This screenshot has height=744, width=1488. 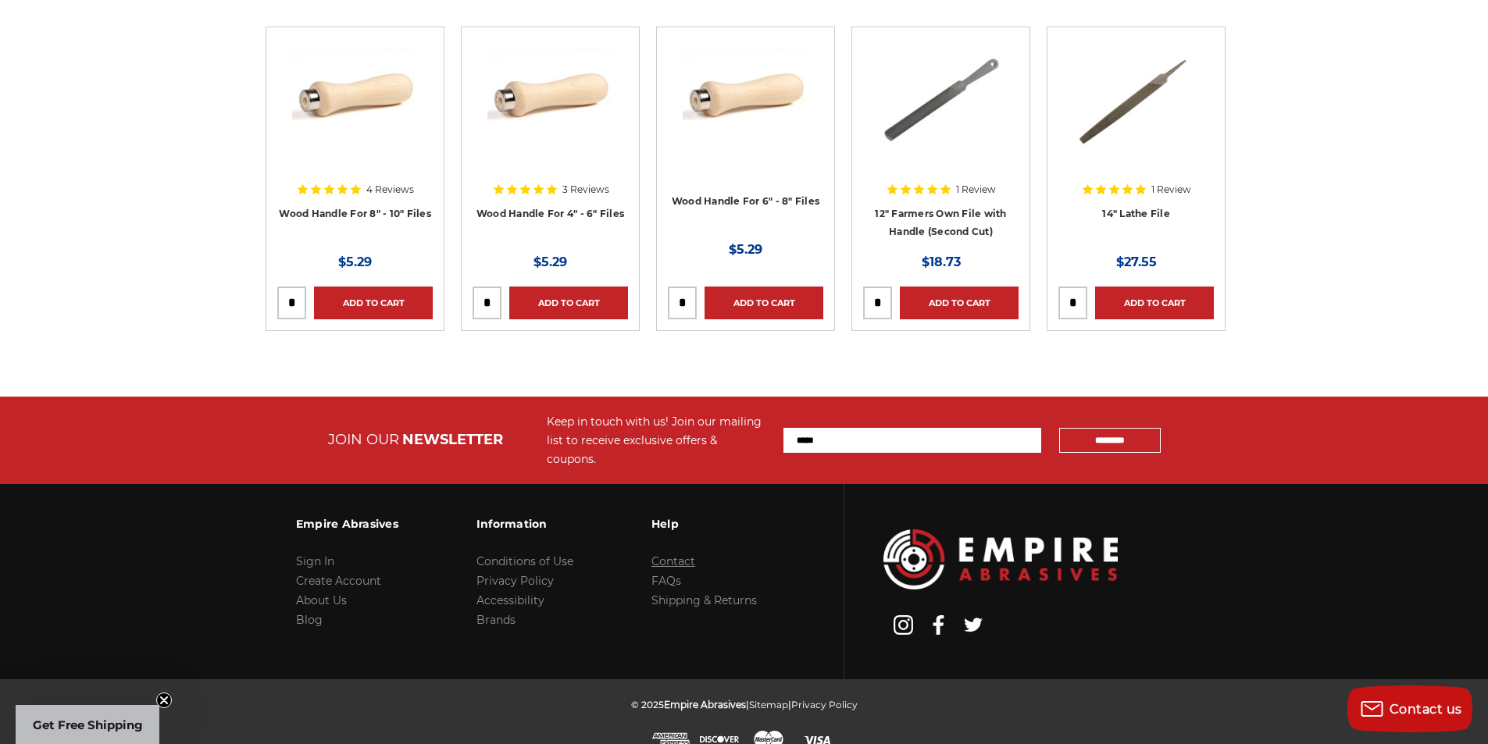 I want to click on span: JOIN OUR, so click(x=363, y=440).